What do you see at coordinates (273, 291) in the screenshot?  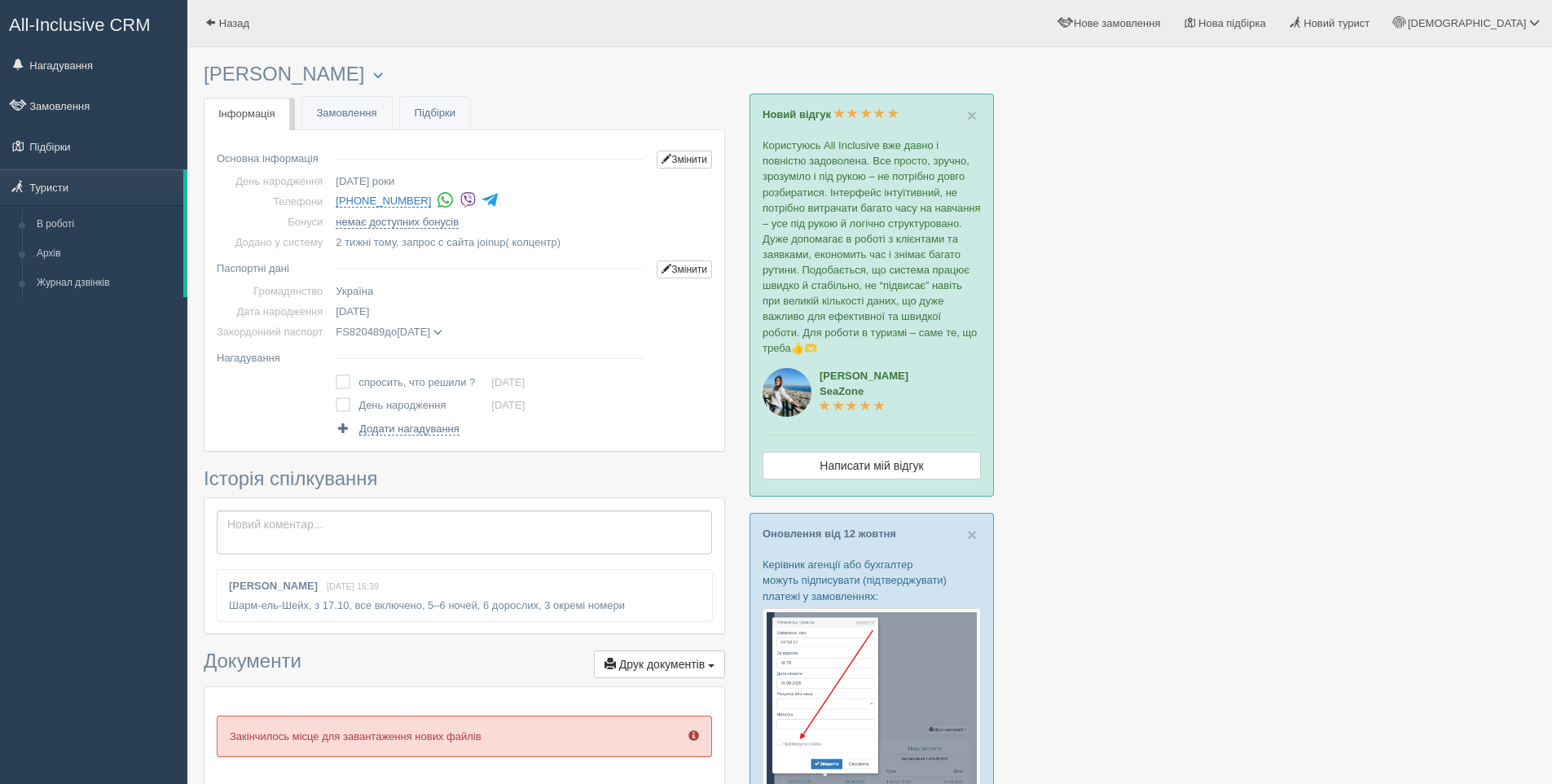 I see `td: Громадянство` at bounding box center [273, 291].